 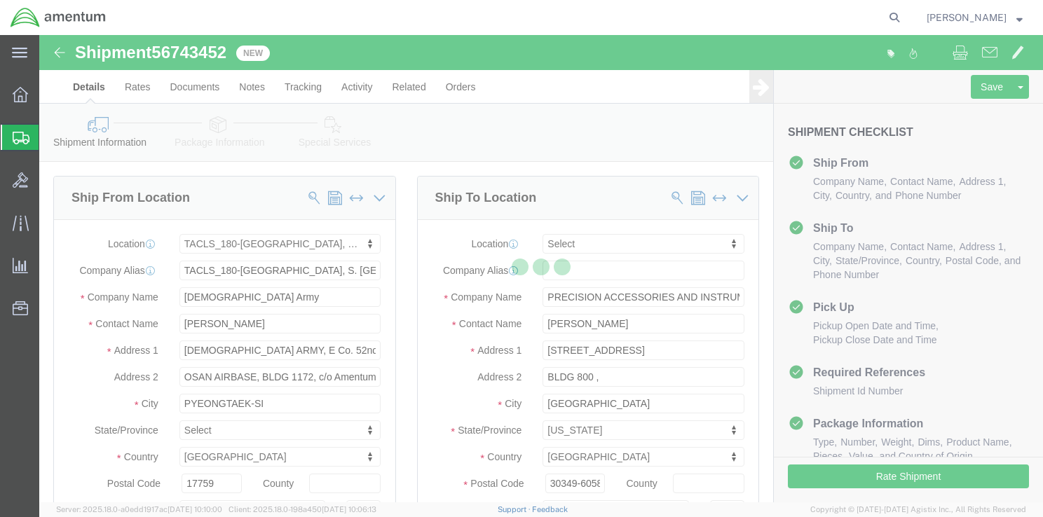 I want to click on img: logo, so click(x=58, y=18).